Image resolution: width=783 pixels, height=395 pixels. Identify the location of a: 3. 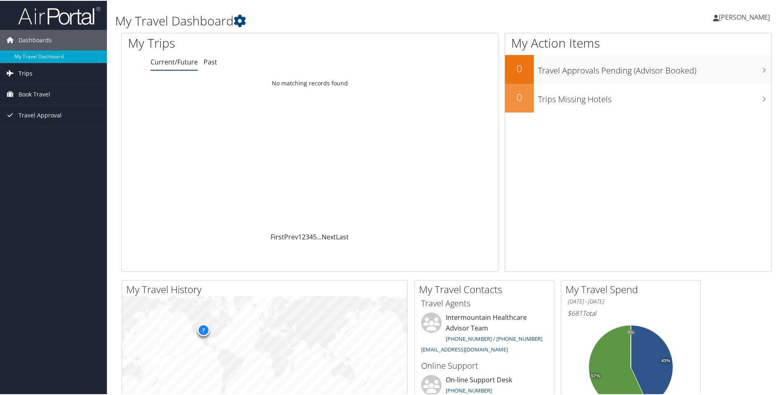
(307, 236).